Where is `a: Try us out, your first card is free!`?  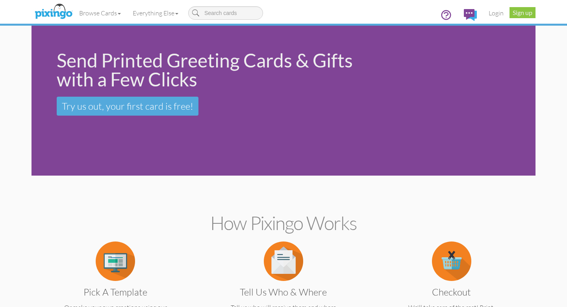 a: Try us out, your first card is free! is located at coordinates (128, 106).